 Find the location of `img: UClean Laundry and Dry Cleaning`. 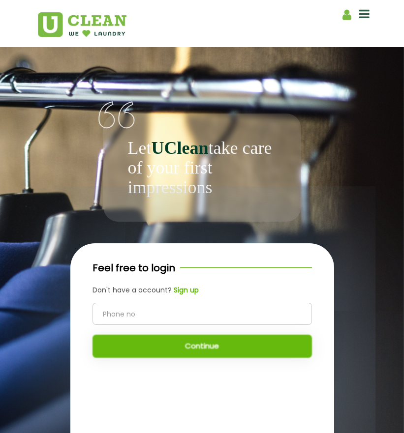

img: UClean Laundry and Dry Cleaning is located at coordinates (82, 25).